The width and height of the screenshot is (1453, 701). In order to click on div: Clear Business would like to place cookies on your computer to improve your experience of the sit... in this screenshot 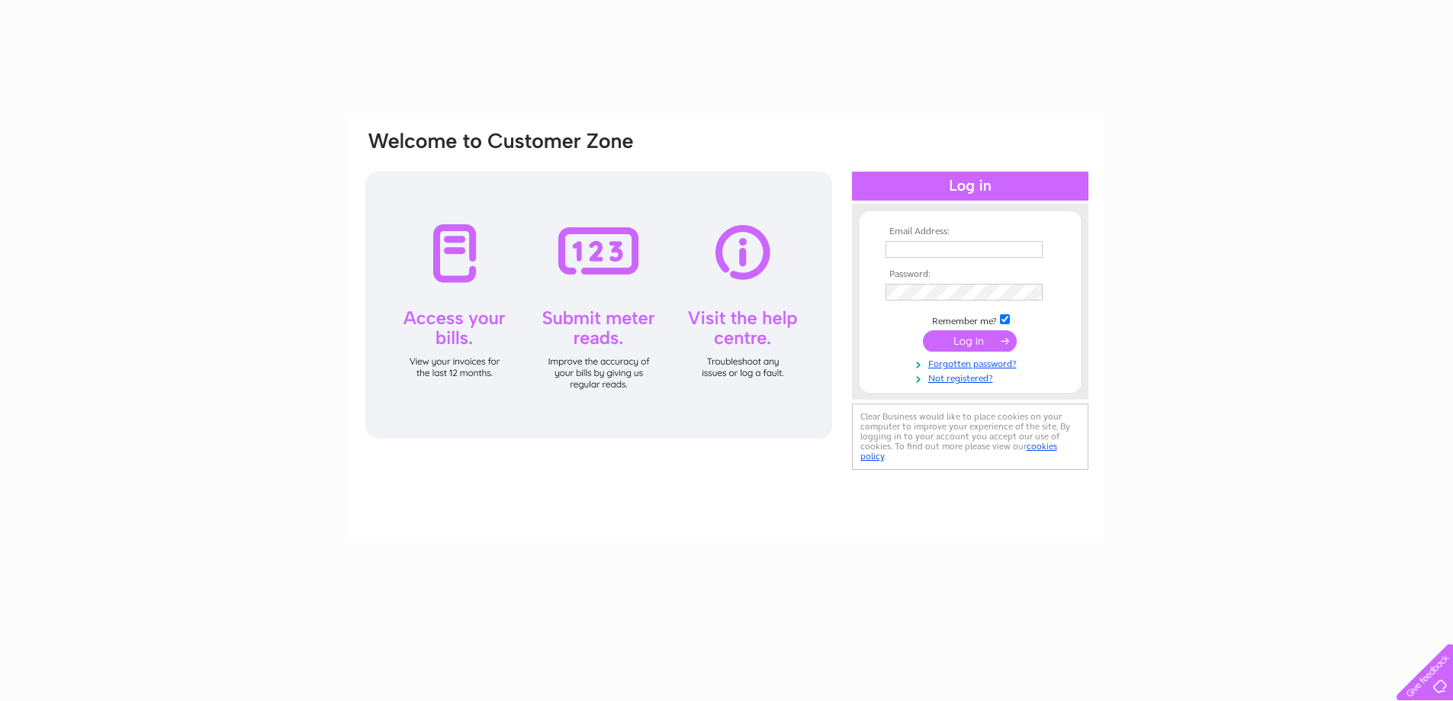, I will do `click(970, 436)`.